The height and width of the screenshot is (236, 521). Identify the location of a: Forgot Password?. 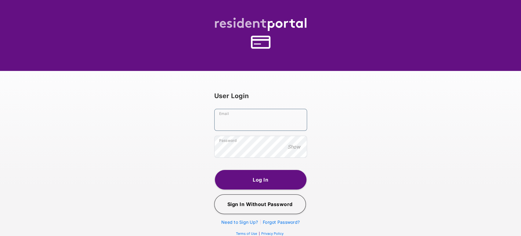
(281, 222).